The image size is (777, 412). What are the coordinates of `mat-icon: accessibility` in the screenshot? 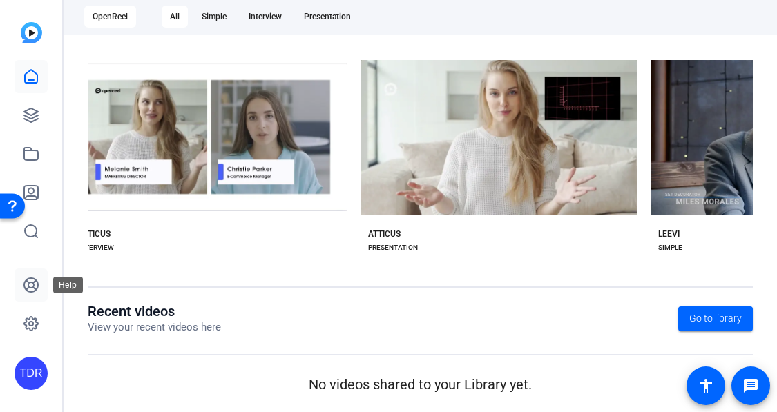 It's located at (705, 386).